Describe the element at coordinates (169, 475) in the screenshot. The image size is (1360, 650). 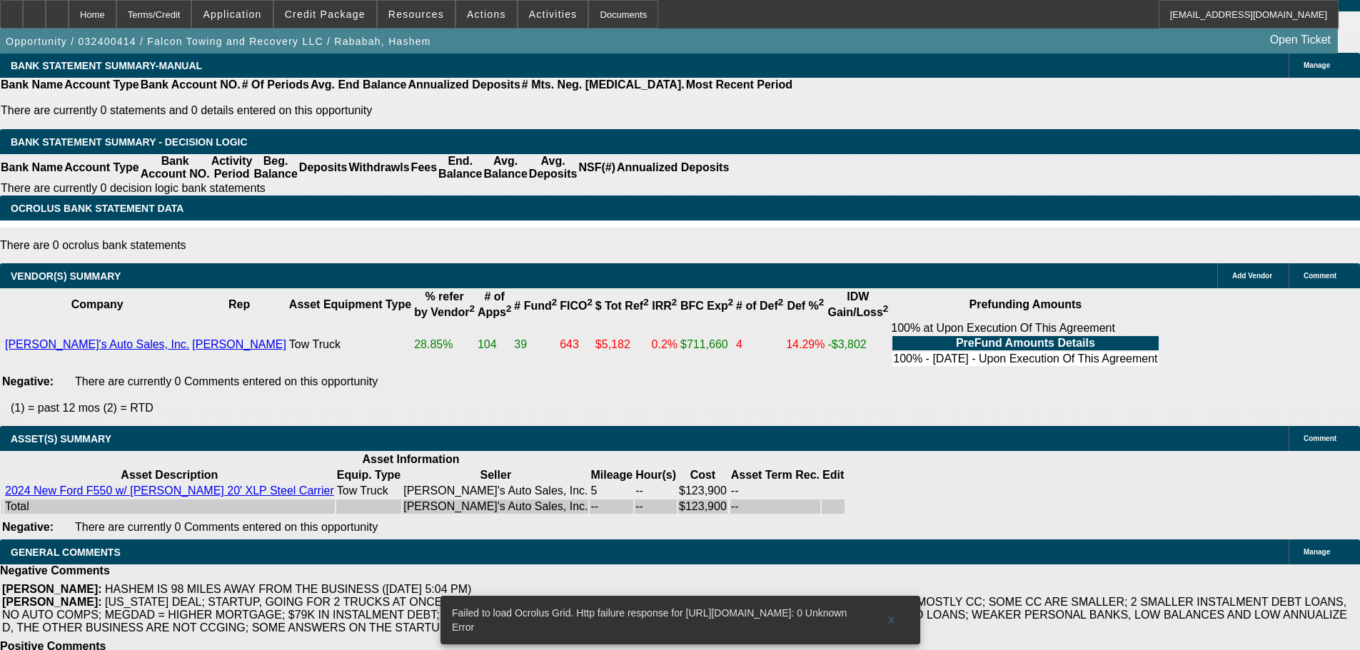
I see `b: Asset Description` at that location.